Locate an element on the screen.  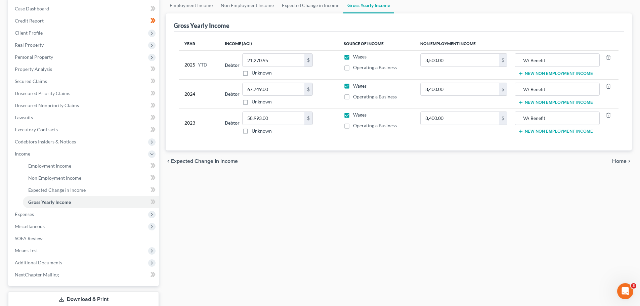
span: 3 is located at coordinates (633, 286).